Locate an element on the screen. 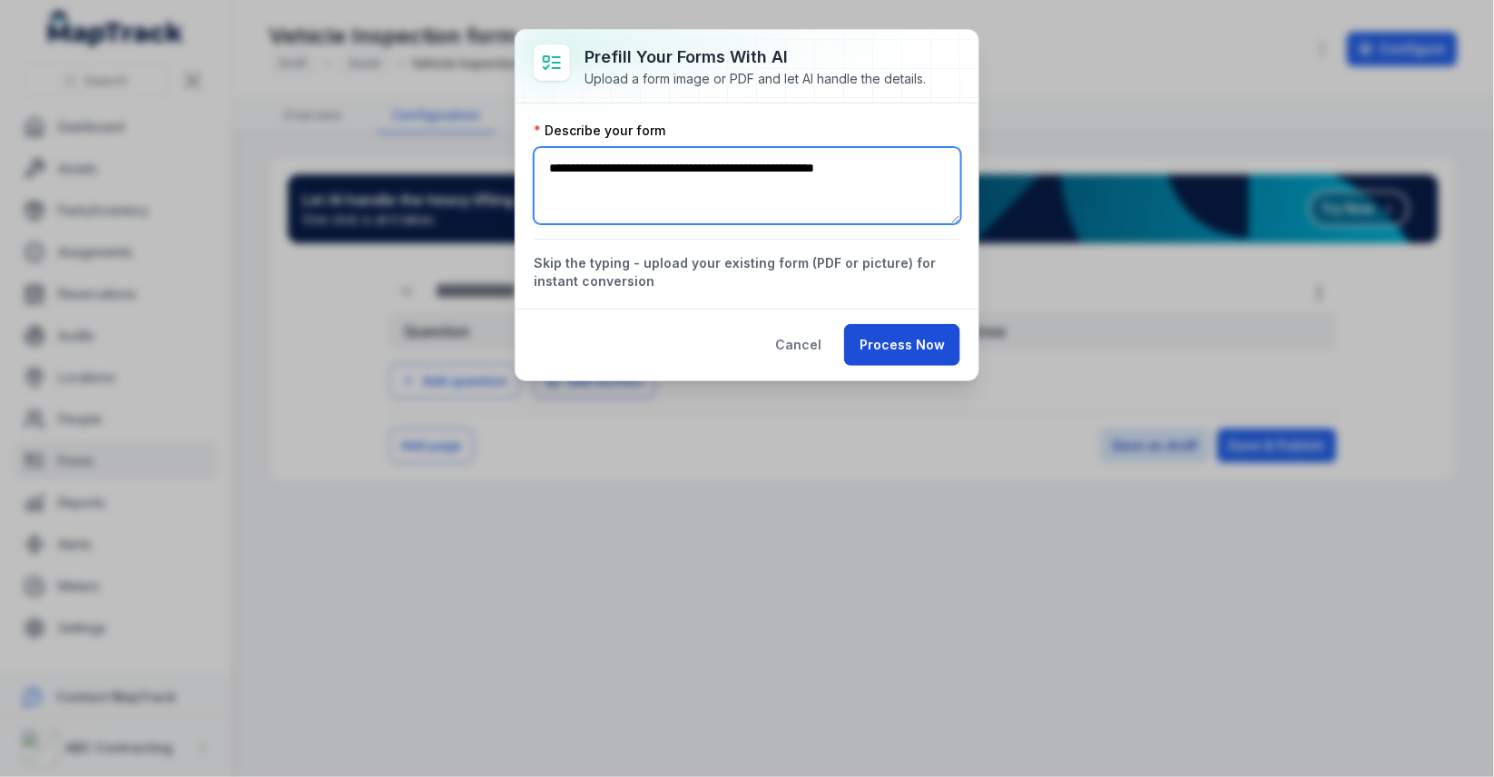 The width and height of the screenshot is (1494, 777). label: Describe your form is located at coordinates (599, 131).